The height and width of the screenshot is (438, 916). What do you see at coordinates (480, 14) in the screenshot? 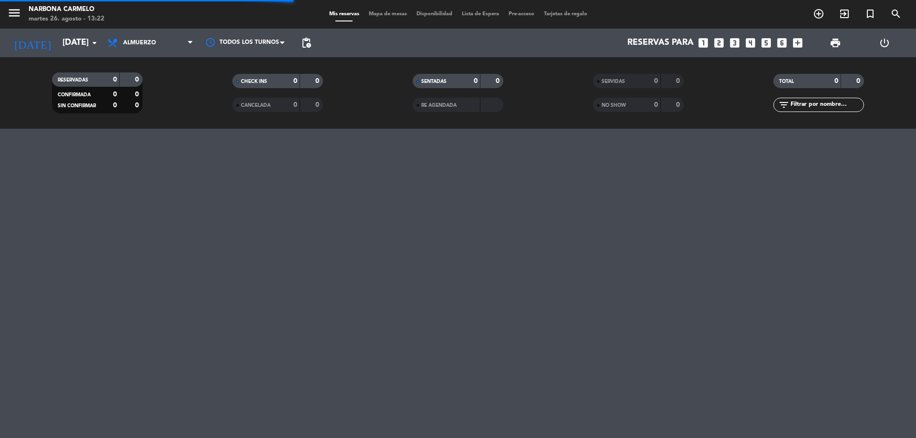
I see `span: Lista de Espera` at bounding box center [480, 14].